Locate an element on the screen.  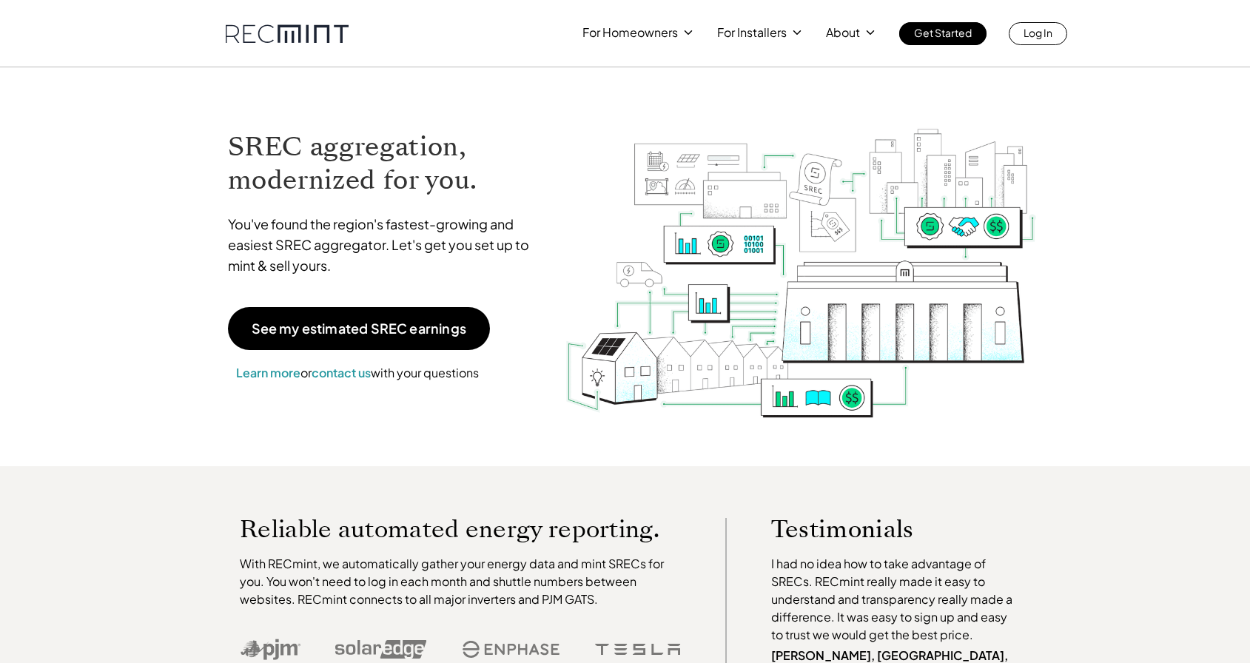
a: contact us is located at coordinates (341, 372).